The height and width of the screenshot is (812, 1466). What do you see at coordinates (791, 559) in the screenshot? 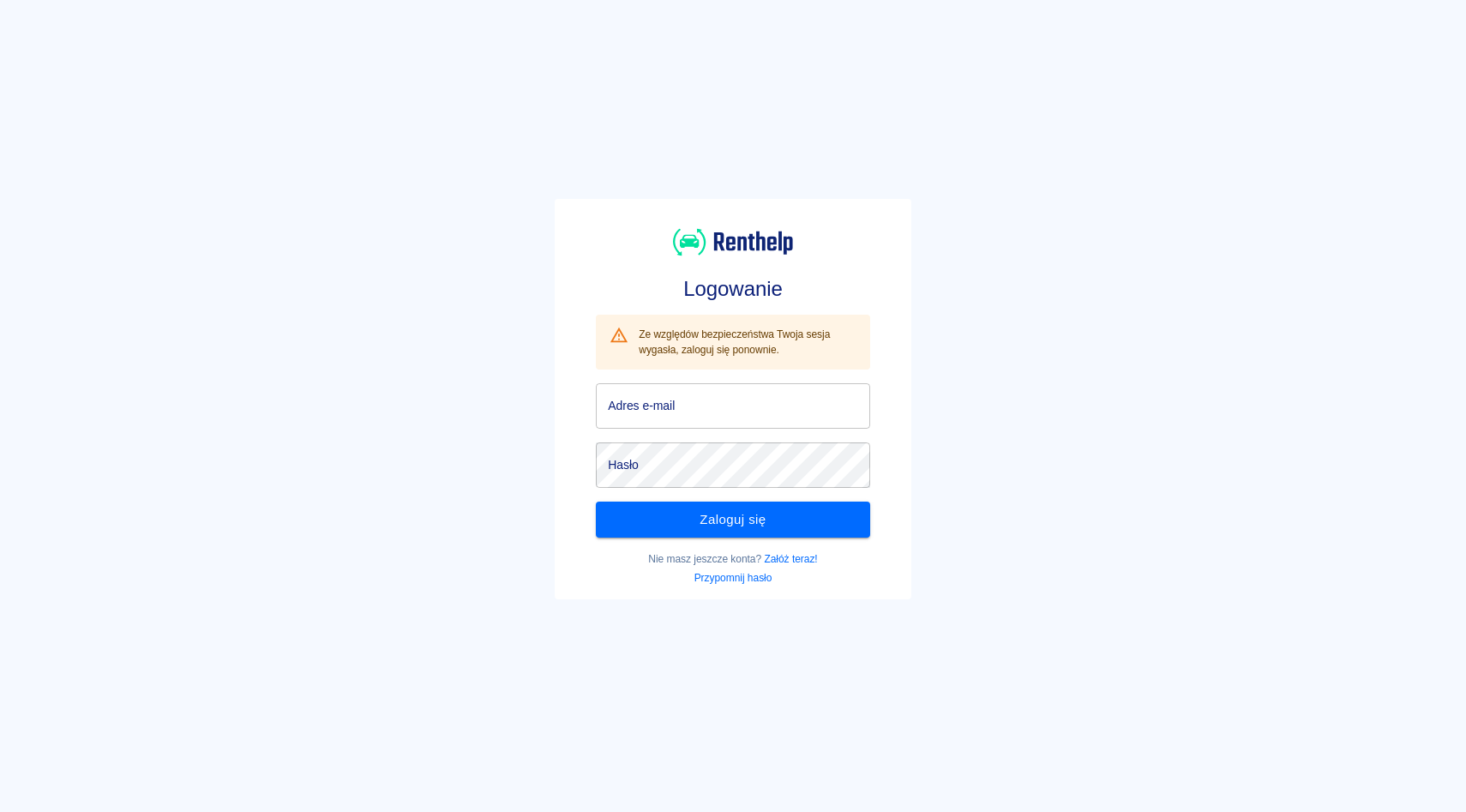
I see `a: Załóż teraz!` at bounding box center [791, 559].